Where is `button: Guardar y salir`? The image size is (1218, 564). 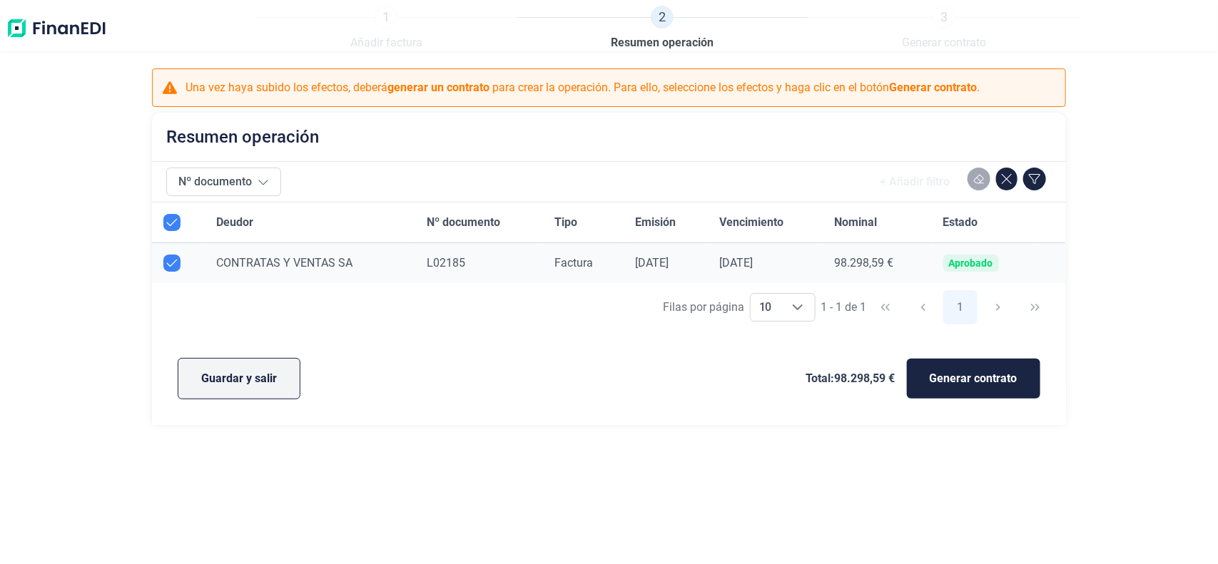
button: Guardar y salir is located at coordinates (239, 379).